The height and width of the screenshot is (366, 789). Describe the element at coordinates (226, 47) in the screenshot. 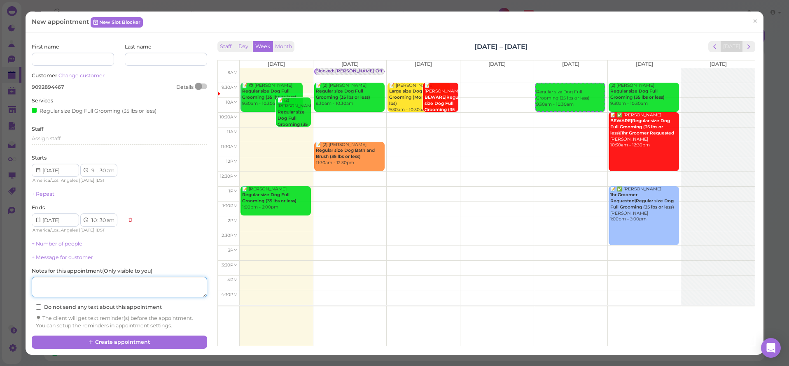

I see `button: Staff` at that location.